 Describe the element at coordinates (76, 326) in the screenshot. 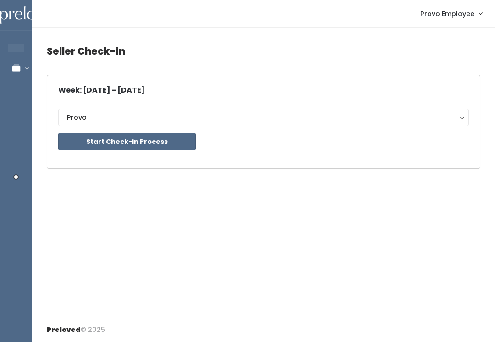

I see `div: © 2025` at that location.